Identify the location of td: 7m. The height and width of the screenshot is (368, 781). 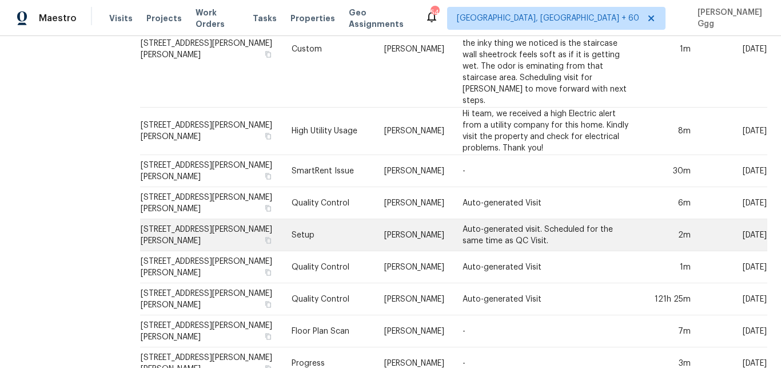
(671, 331).